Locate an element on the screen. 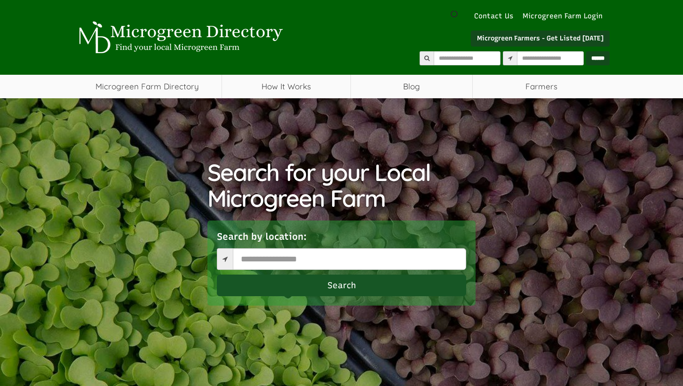 This screenshot has height=386, width=683. button: Search is located at coordinates (342, 286).